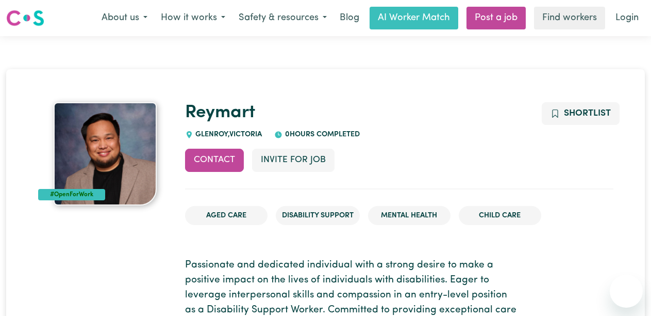 The image size is (651, 316). Describe the element at coordinates (318, 216) in the screenshot. I see `li: Disability Support` at that location.